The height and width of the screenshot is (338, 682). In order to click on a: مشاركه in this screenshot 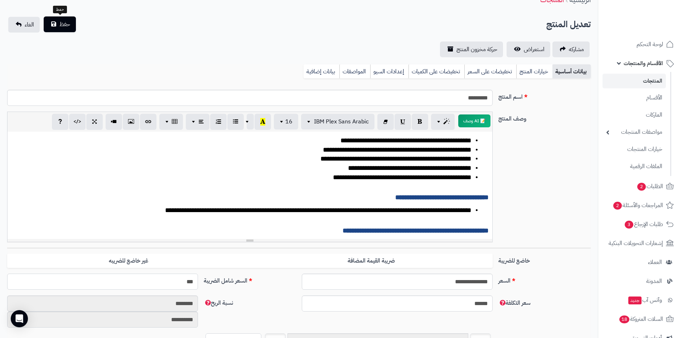, I will do `click(571, 49)`.